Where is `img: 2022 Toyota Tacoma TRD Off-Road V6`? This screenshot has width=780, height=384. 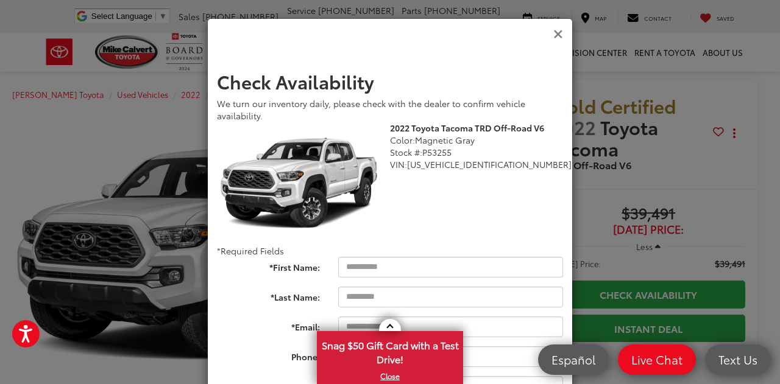
img: 2022 Toyota Tacoma TRD Off-Road V6 is located at coordinates (298, 183).